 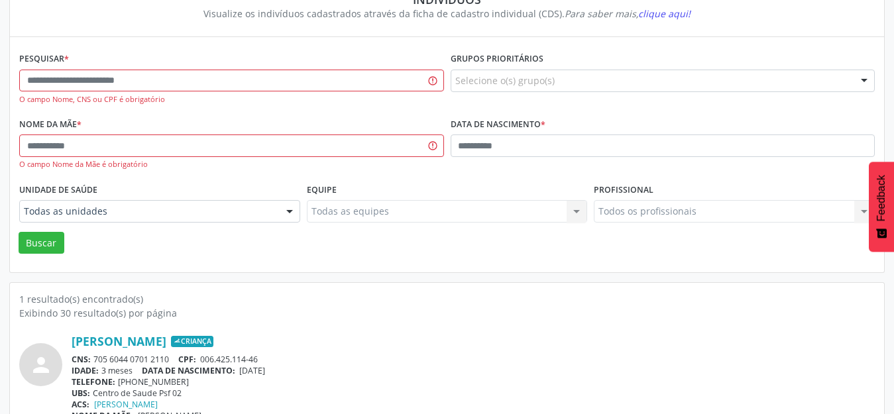 What do you see at coordinates (447, 313) in the screenshot?
I see `div: Exibindo 30 resultado(s) por página` at bounding box center [447, 313].